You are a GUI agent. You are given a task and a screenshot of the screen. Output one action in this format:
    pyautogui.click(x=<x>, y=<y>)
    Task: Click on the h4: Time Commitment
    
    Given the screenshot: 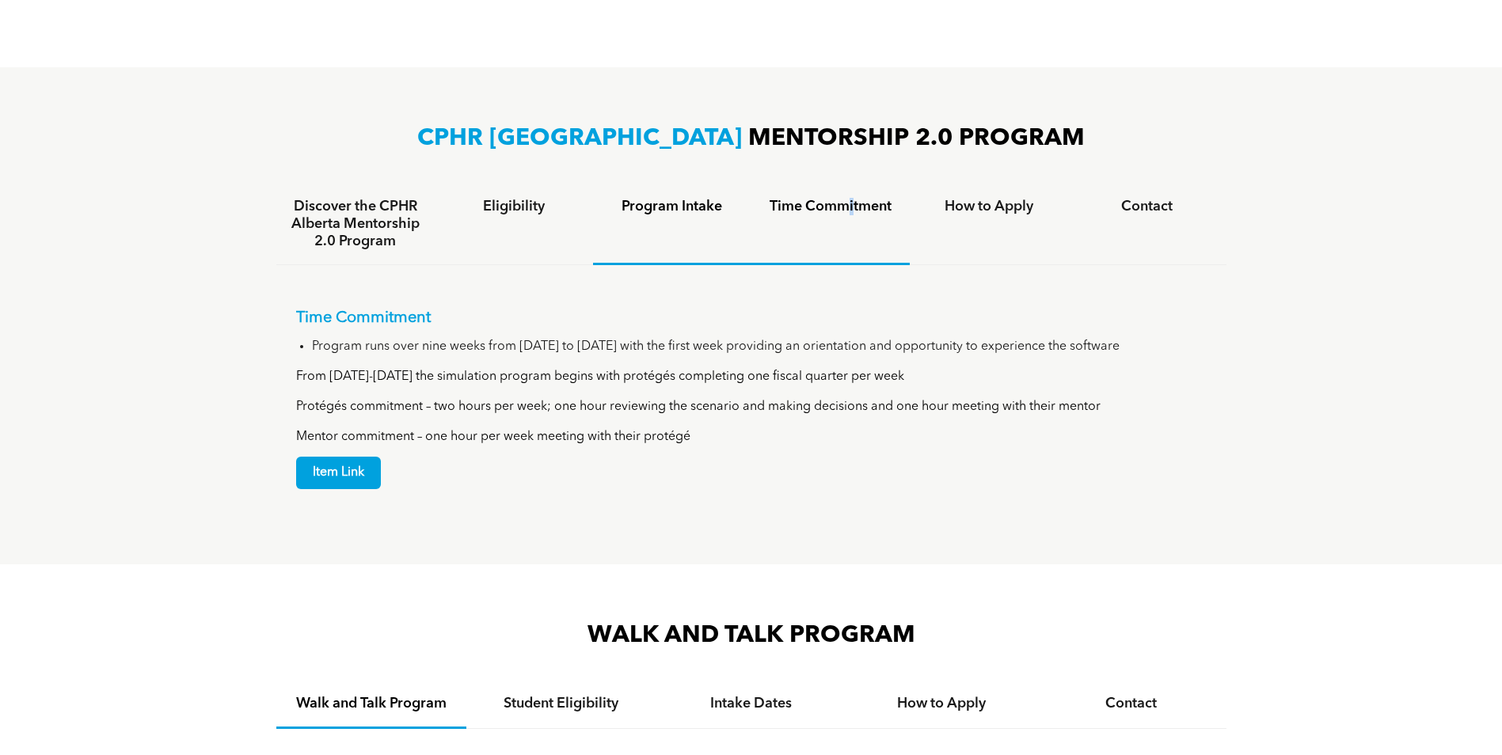 What is the action you would take?
    pyautogui.click(x=830, y=207)
    